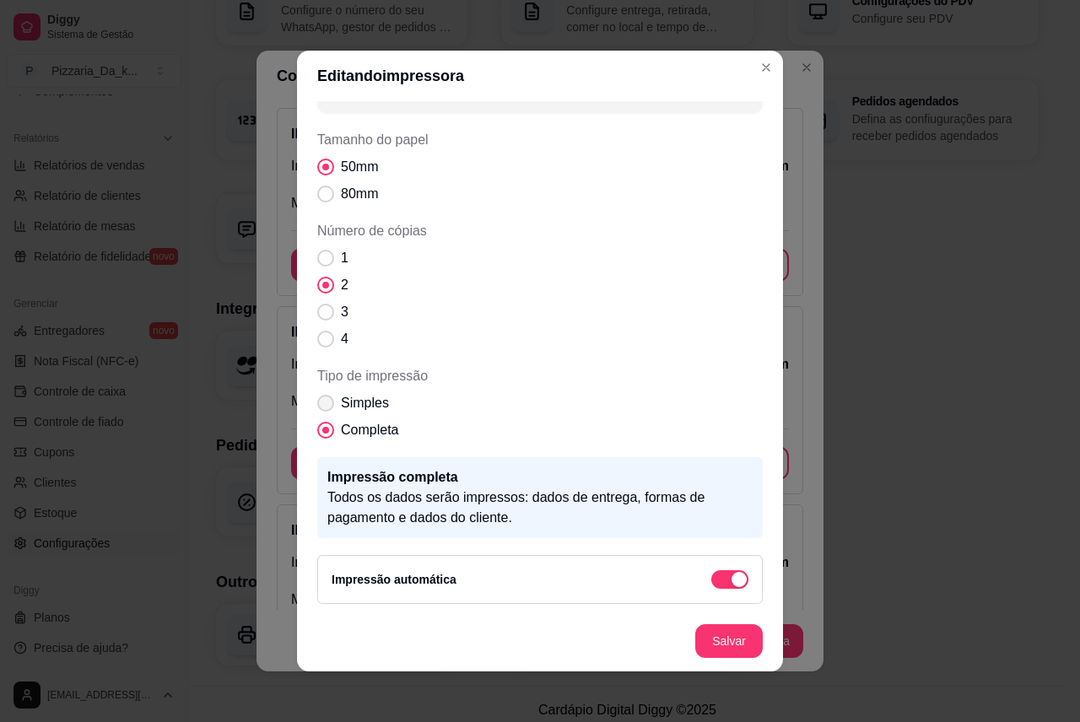 This screenshot has height=722, width=1080. Describe the element at coordinates (344, 285) in the screenshot. I see `span: 2` at that location.